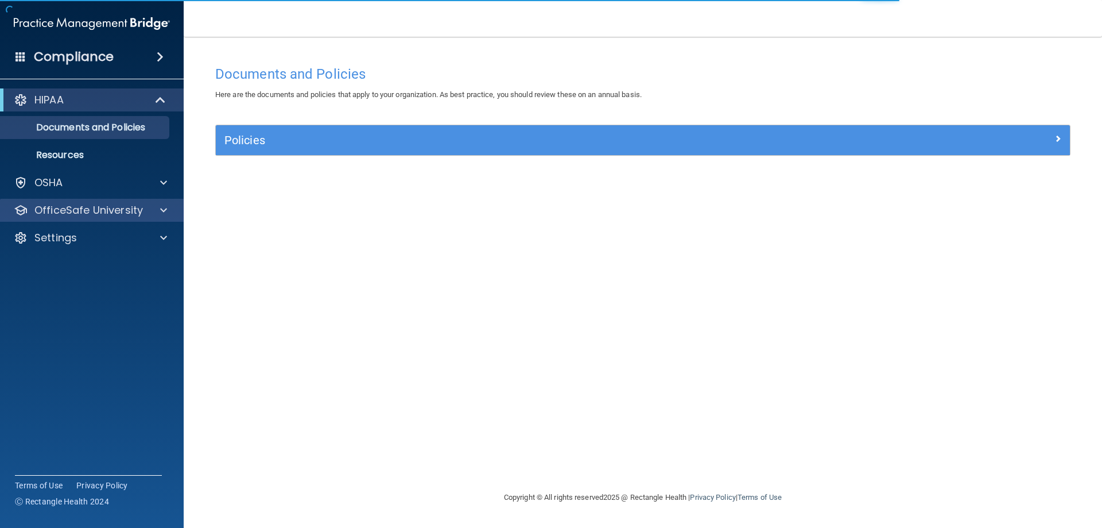 Image resolution: width=1102 pixels, height=528 pixels. Describe the element at coordinates (73, 57) in the screenshot. I see `h4: Compliance` at that location.